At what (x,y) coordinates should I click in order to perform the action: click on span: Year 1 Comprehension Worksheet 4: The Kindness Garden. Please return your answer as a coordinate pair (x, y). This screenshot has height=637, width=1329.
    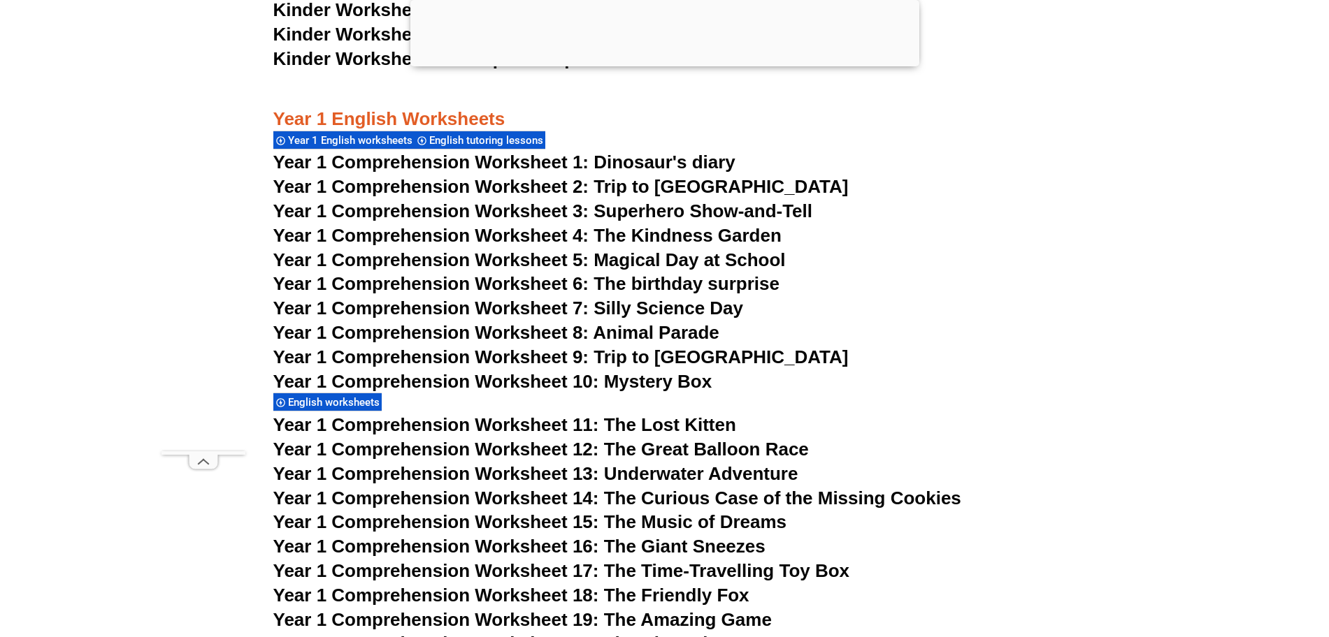
    Looking at the image, I should click on (527, 236).